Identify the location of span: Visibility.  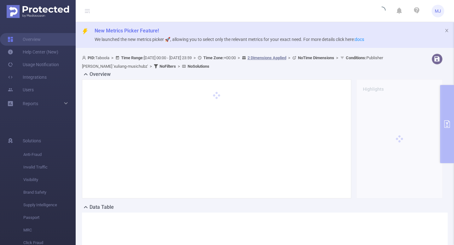
(49, 180).